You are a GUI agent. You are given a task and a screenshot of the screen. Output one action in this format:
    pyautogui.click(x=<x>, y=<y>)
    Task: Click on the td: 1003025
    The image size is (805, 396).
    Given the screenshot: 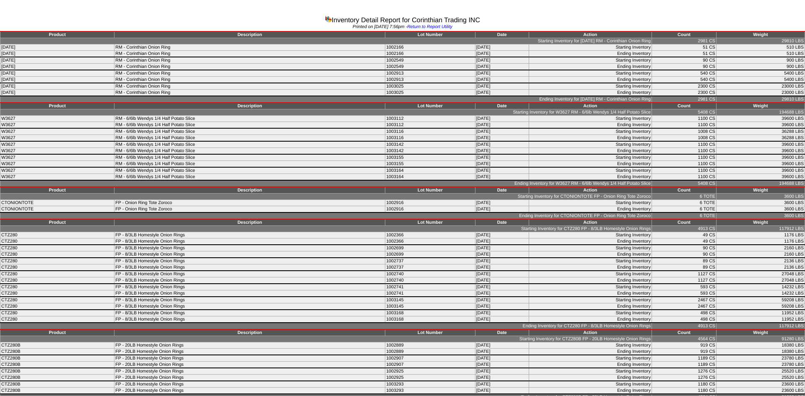 What is the action you would take?
    pyautogui.click(x=430, y=86)
    